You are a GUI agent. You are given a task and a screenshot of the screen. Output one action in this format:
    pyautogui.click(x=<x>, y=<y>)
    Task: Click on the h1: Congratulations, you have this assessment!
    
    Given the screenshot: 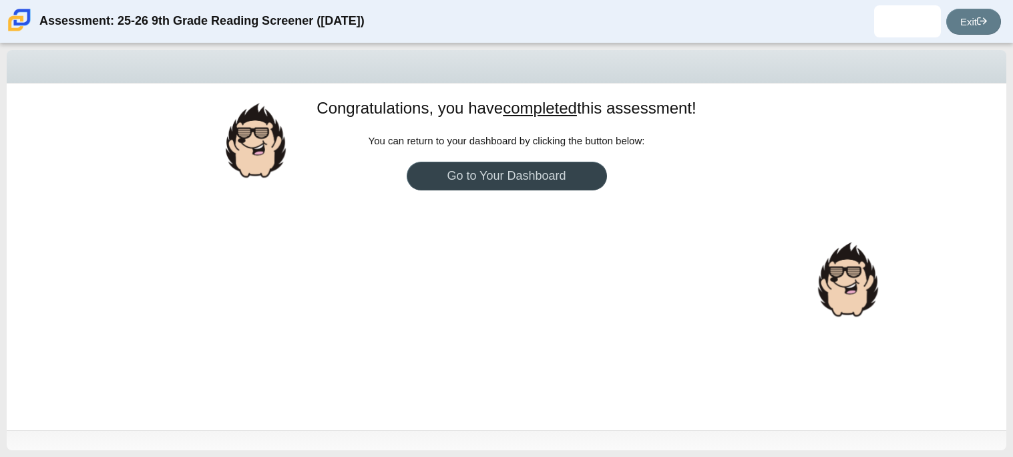 What is the action you would take?
    pyautogui.click(x=506, y=108)
    